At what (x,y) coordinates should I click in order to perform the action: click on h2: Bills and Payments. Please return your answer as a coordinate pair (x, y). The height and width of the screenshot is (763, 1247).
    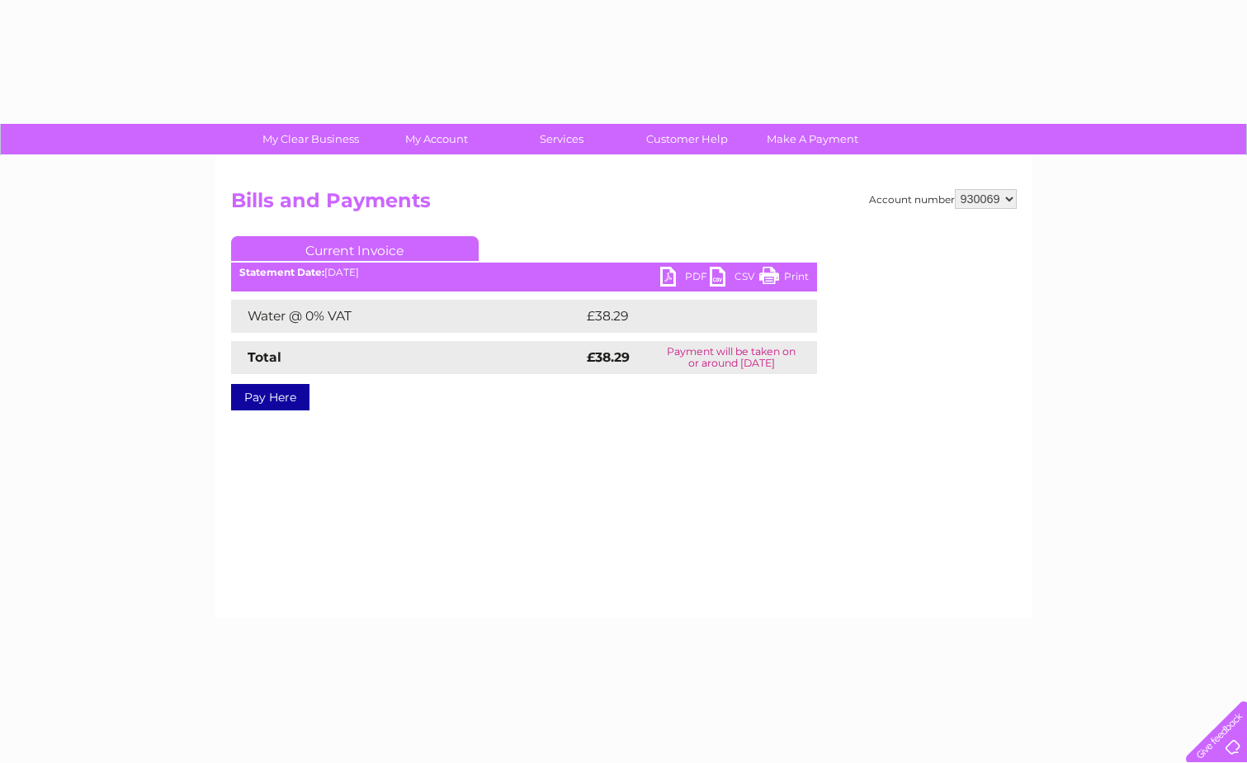
    Looking at the image, I should click on (624, 205).